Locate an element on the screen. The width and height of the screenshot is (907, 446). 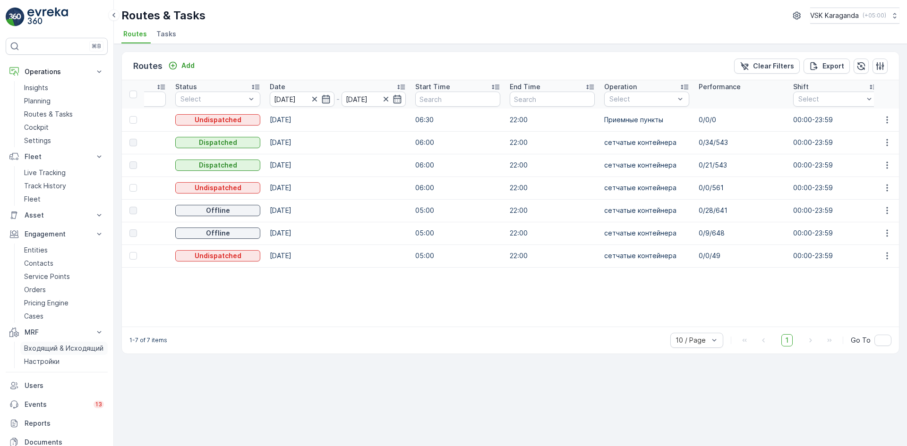
p: Operations is located at coordinates (57, 72).